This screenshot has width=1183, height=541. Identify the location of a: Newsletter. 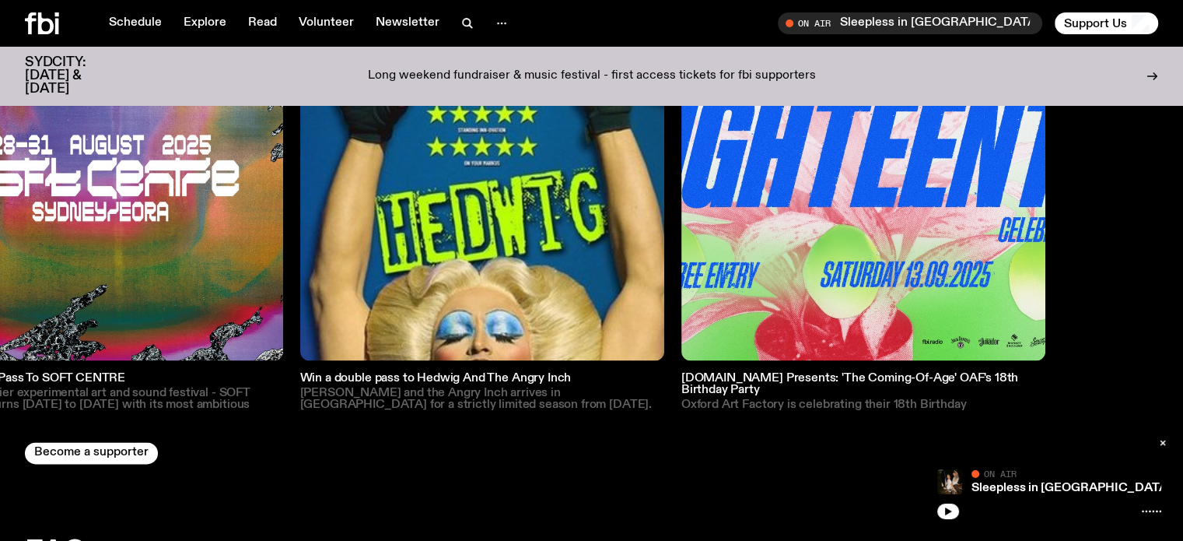
(408, 23).